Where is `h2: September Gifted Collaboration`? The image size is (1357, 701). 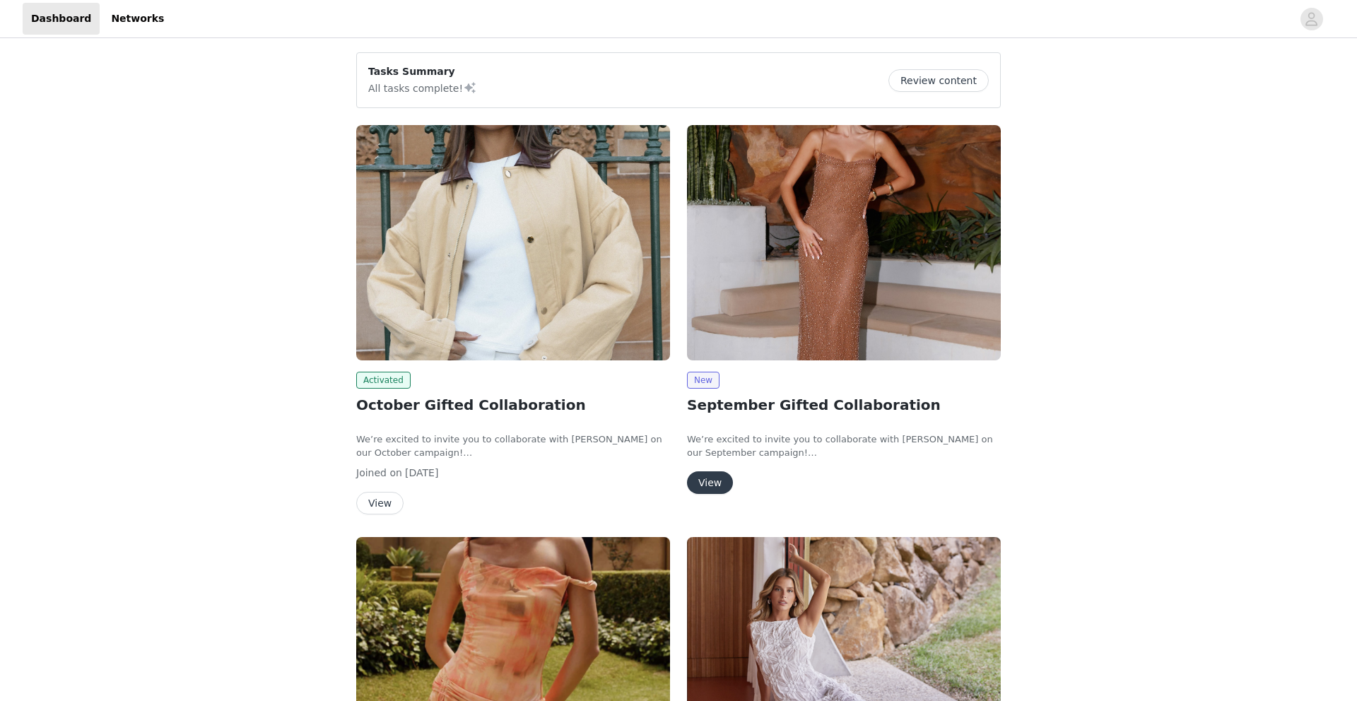 h2: September Gifted Collaboration is located at coordinates (844, 405).